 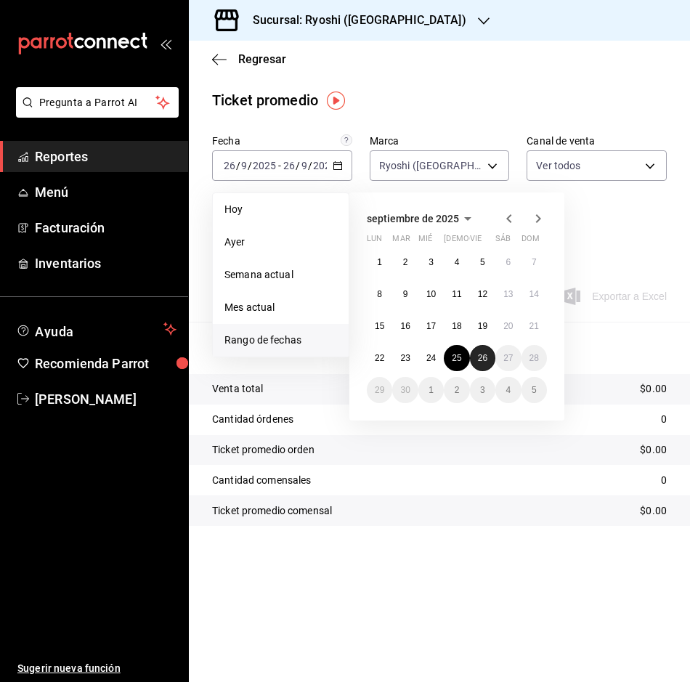 I want to click on button: septiembre de 2025, so click(x=421, y=219).